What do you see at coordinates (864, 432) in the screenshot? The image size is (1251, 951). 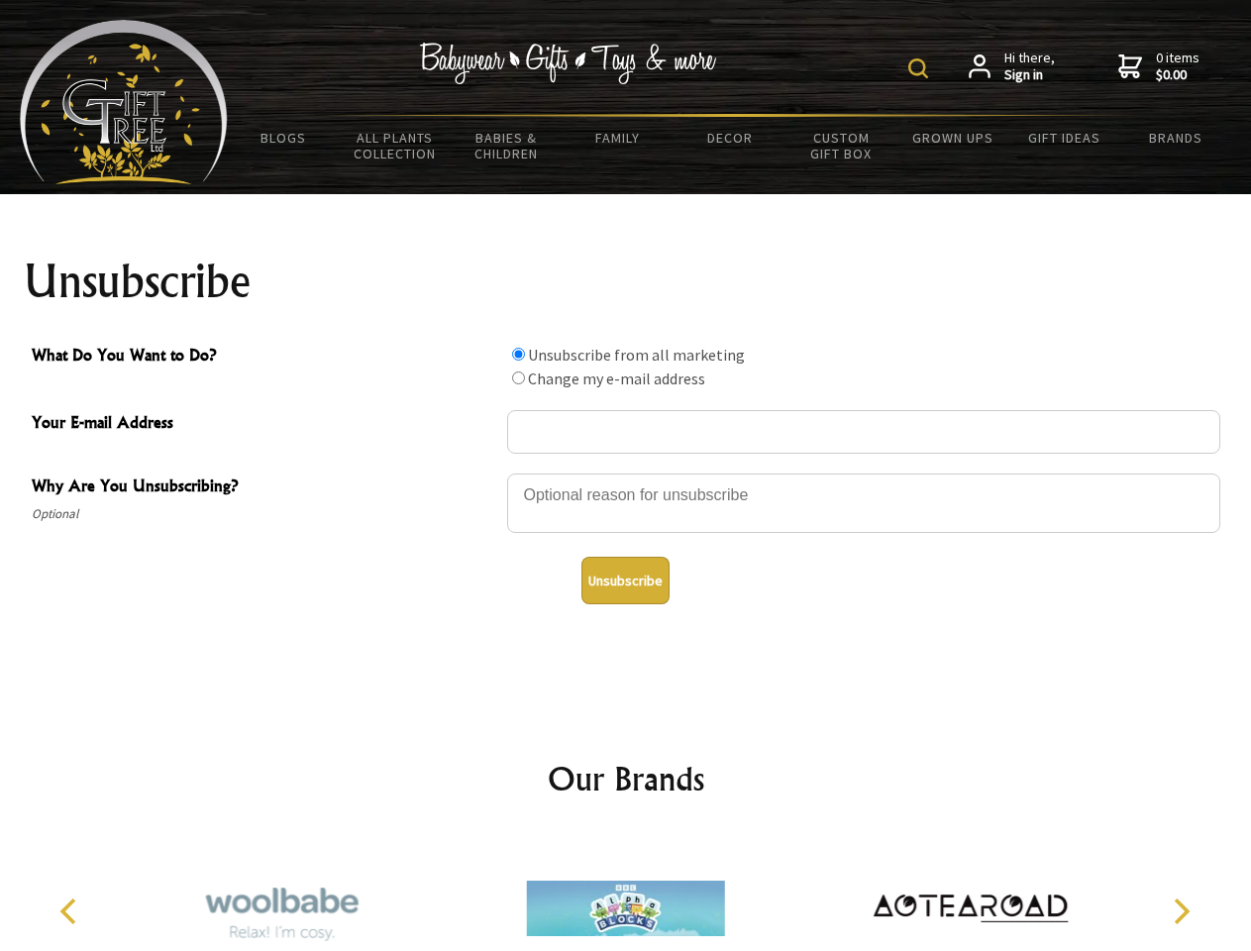 I see `input: Your E-mail Address` at bounding box center [864, 432].